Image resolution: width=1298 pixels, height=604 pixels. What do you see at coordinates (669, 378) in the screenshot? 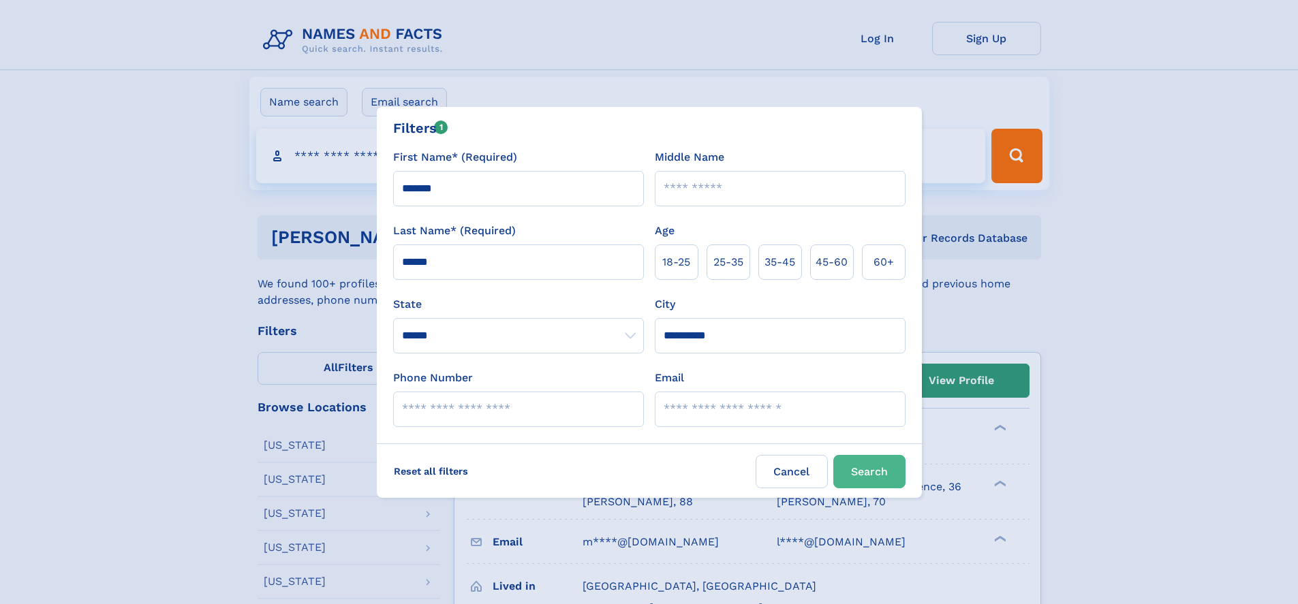
I see `label: Email` at bounding box center [669, 378].